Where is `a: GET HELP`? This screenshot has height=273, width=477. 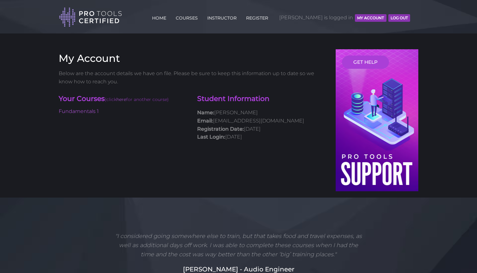
a: GET HELP is located at coordinates (365, 62).